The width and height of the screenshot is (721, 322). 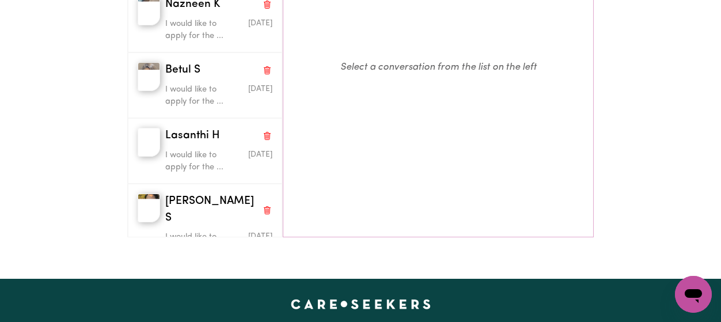 What do you see at coordinates (438, 67) in the screenshot?
I see `em: Select a conversation from the list on the left` at bounding box center [438, 67].